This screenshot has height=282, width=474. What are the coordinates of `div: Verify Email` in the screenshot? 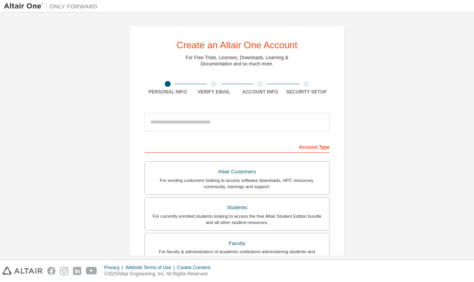 It's located at (214, 92).